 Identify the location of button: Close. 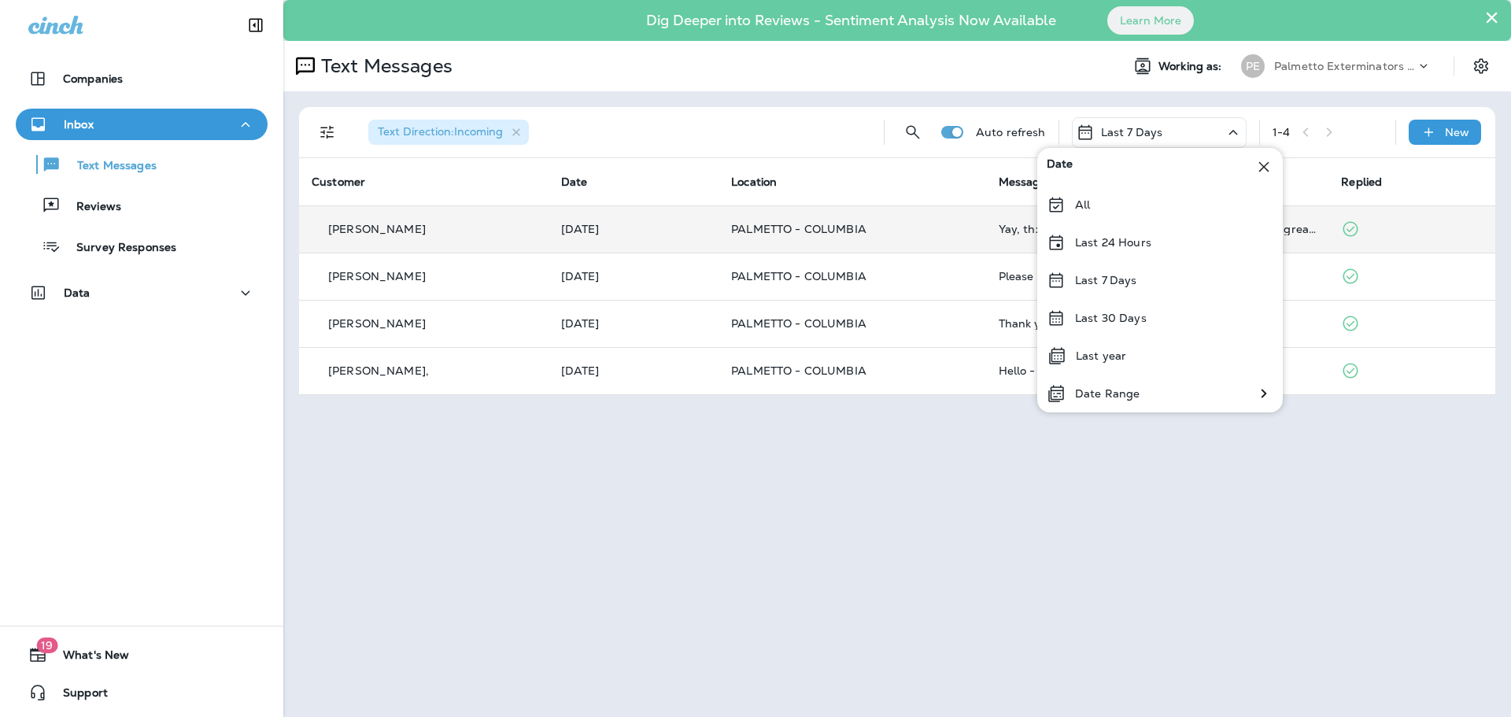
(1492, 17).